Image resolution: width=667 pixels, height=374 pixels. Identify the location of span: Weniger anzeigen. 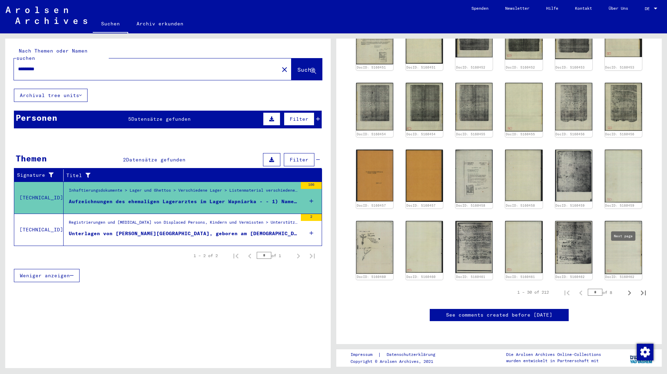
(45, 275).